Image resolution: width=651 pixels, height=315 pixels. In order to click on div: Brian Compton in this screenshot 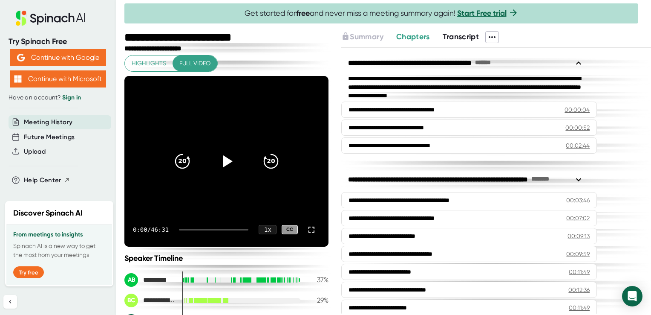, I will do `click(150, 300)`.